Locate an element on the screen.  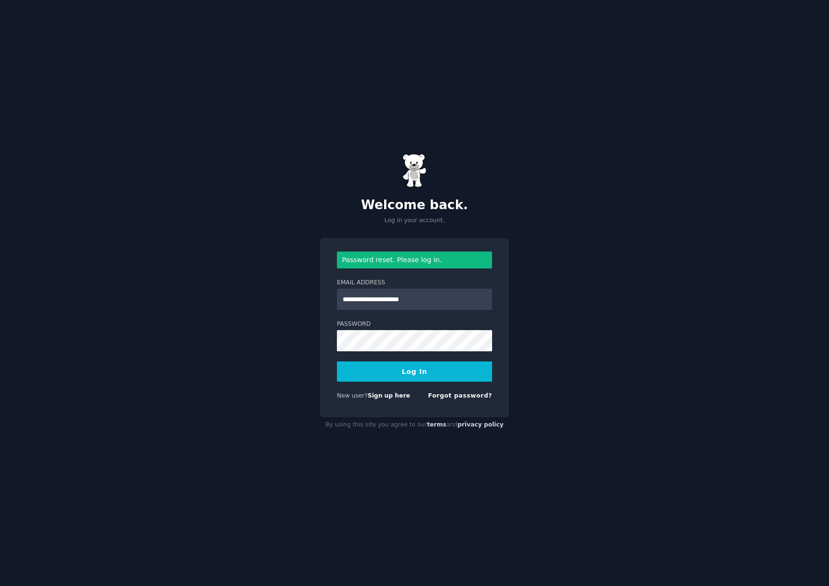
div: By using this site you agree to our and is located at coordinates (414, 425).